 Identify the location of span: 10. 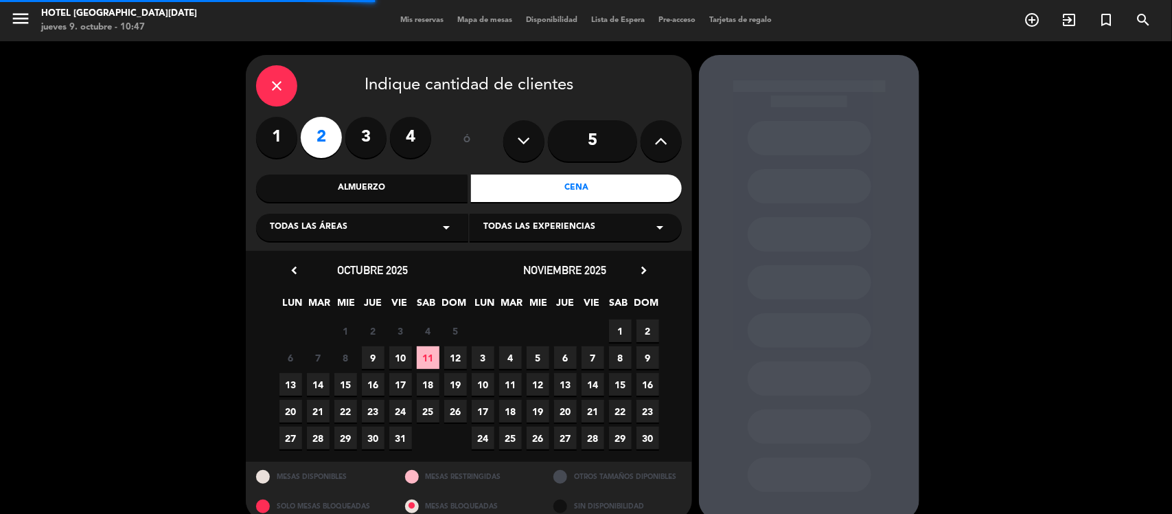
(483, 384).